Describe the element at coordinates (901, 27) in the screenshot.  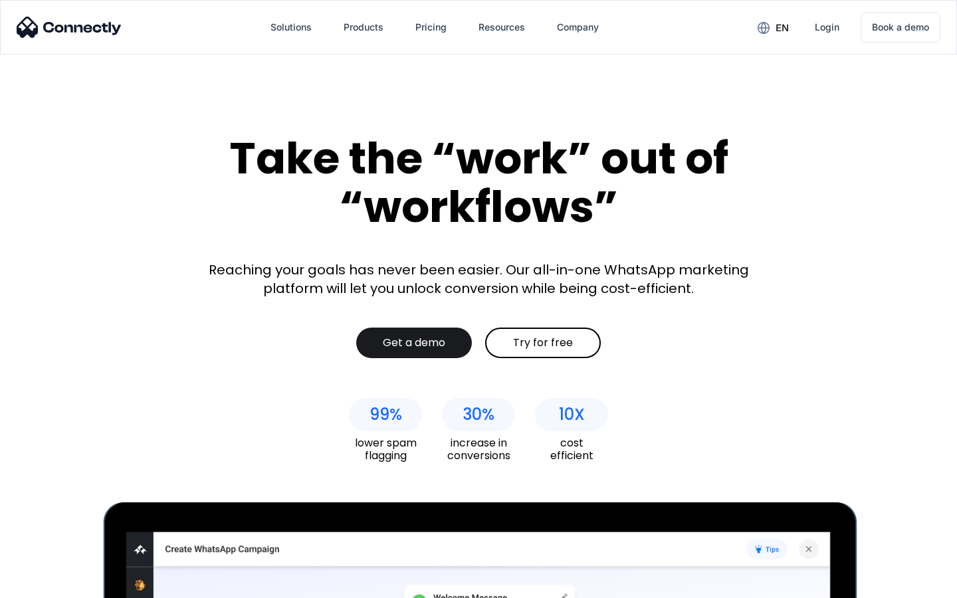
I see `a: Book a demo` at that location.